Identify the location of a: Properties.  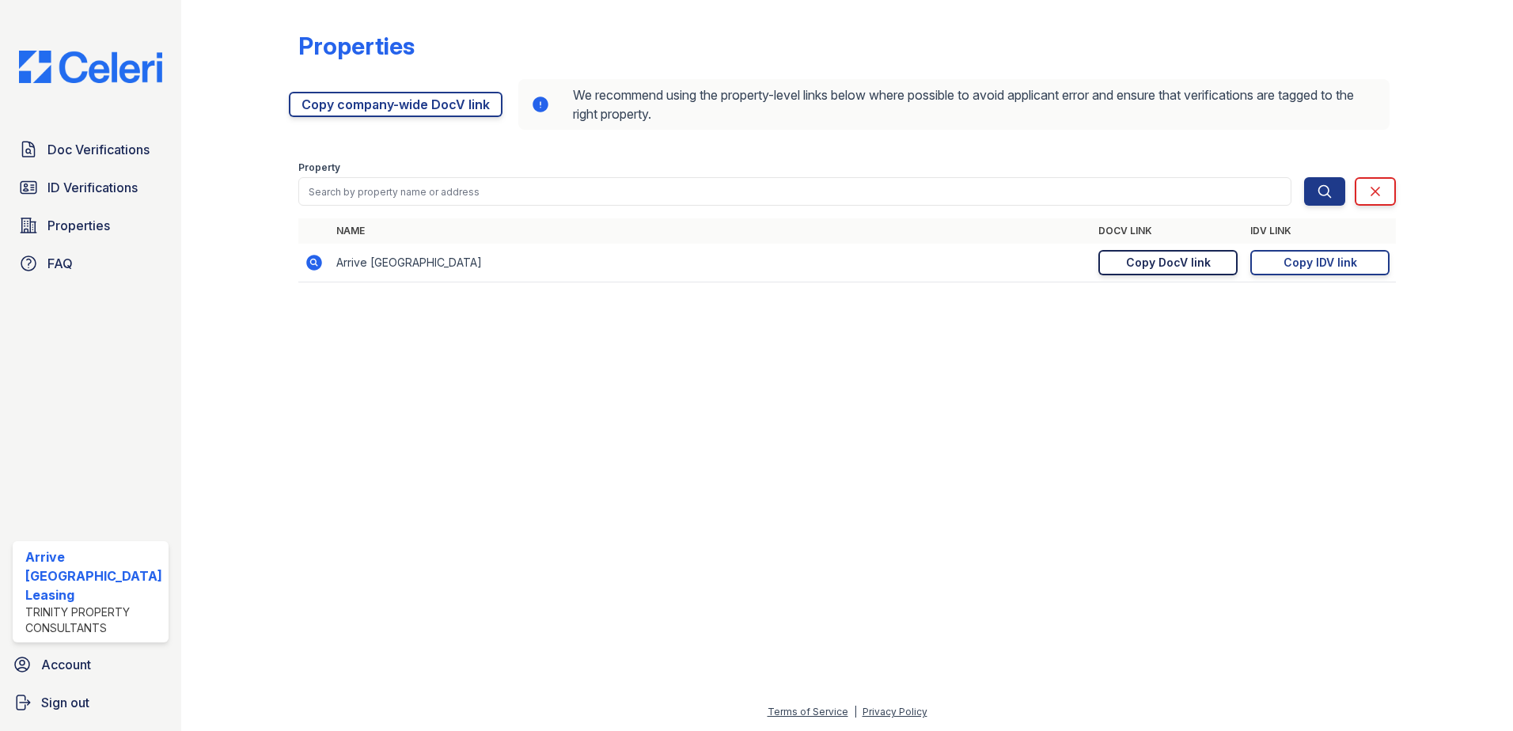
(90, 225).